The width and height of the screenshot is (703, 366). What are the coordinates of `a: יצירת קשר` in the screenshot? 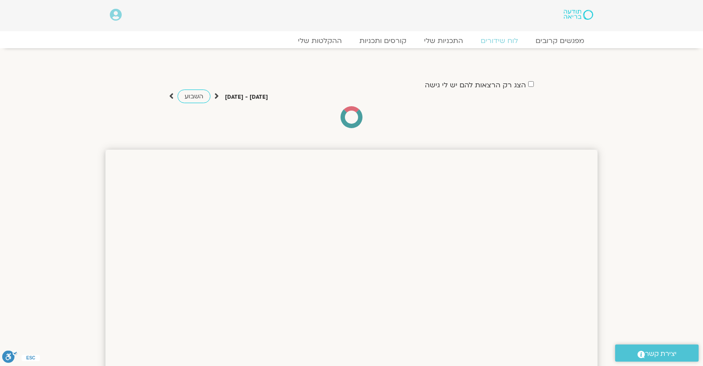 It's located at (657, 353).